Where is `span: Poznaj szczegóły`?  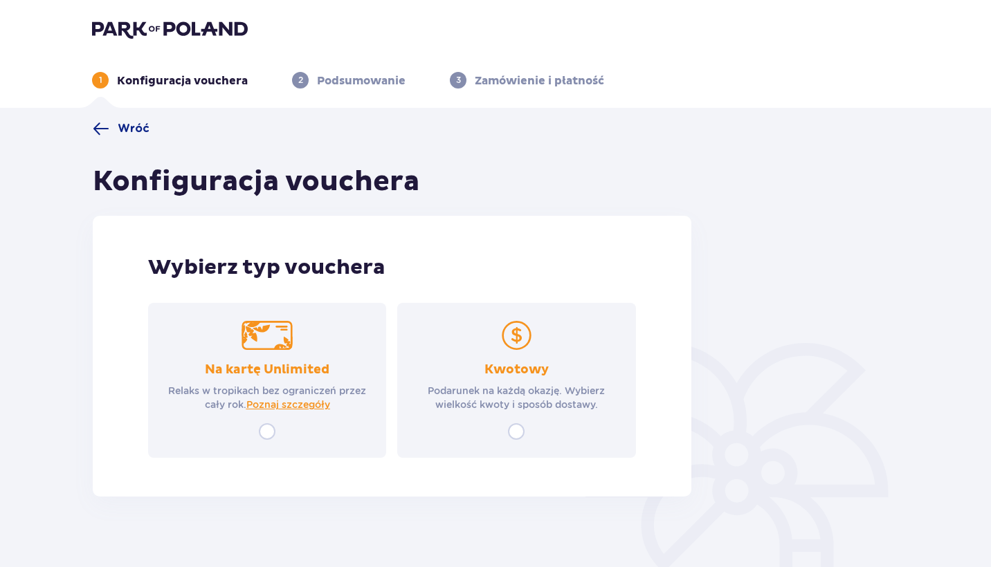
span: Poznaj szczegóły is located at coordinates (288, 405).